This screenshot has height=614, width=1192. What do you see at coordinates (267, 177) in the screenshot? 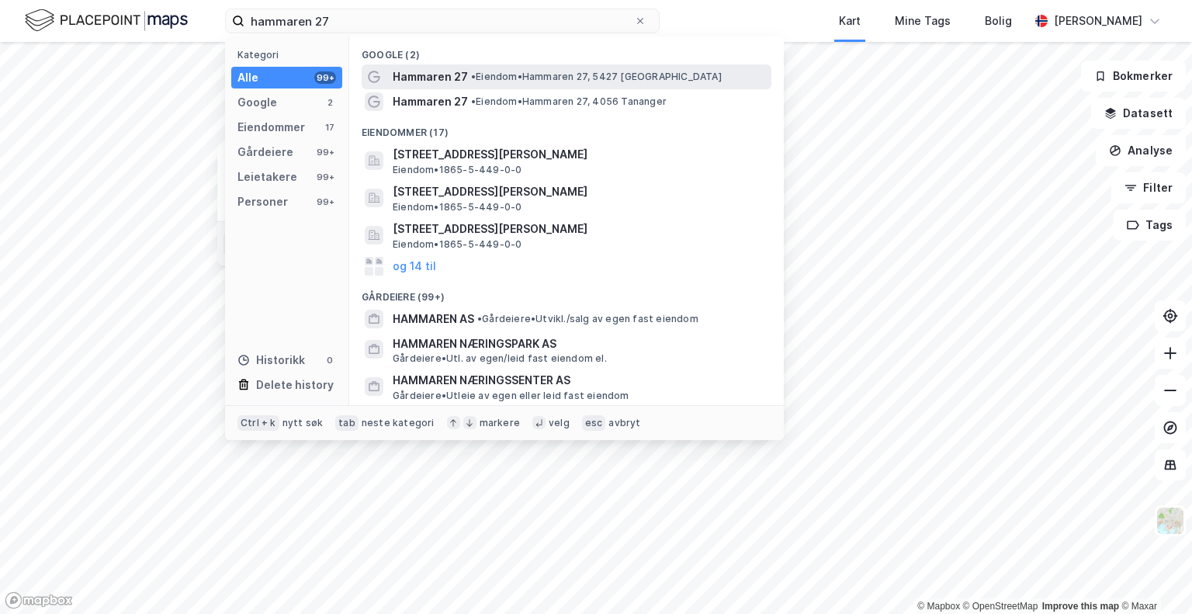
I see `div: Leietakere` at bounding box center [267, 177].